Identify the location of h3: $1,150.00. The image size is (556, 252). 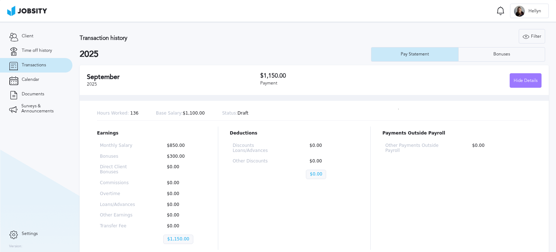
(331, 76).